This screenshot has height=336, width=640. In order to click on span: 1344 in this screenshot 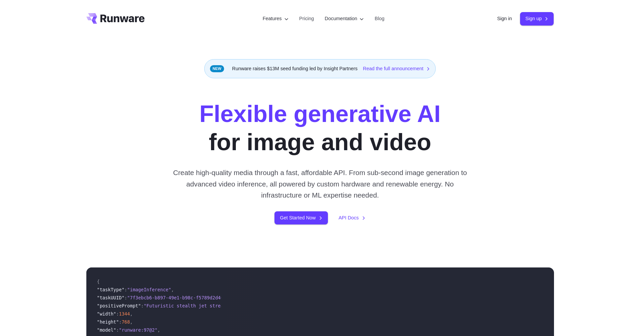, I will do `click(124, 314)`.